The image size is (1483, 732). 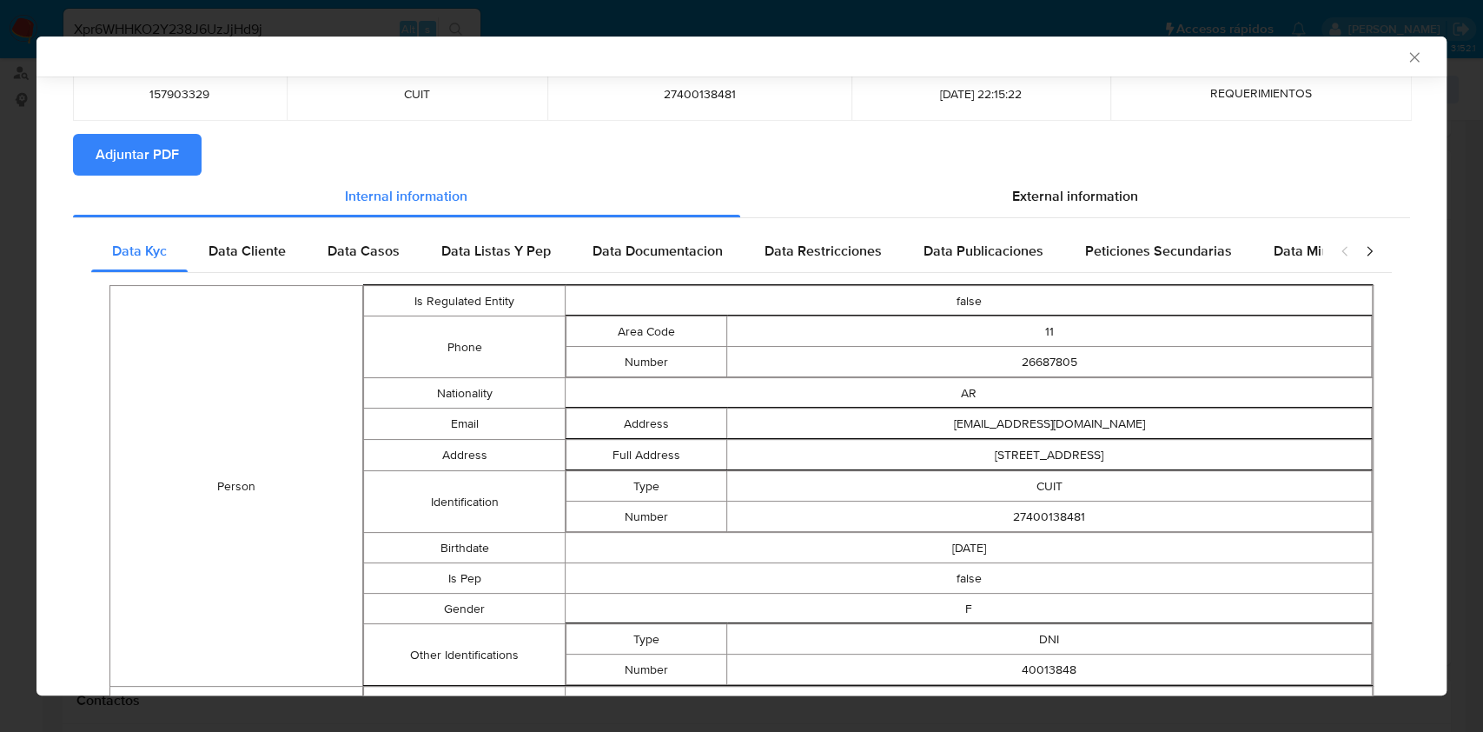 I want to click on span: 27400138481, so click(x=700, y=94).